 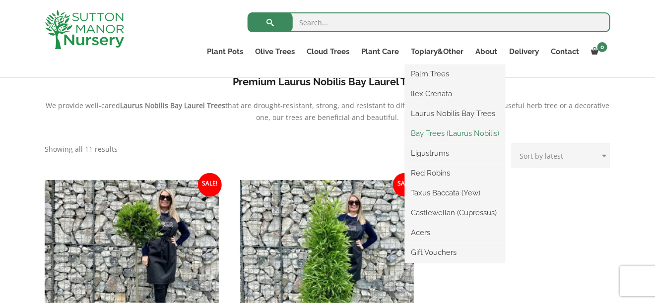 I want to click on select: Shop order, so click(x=561, y=156).